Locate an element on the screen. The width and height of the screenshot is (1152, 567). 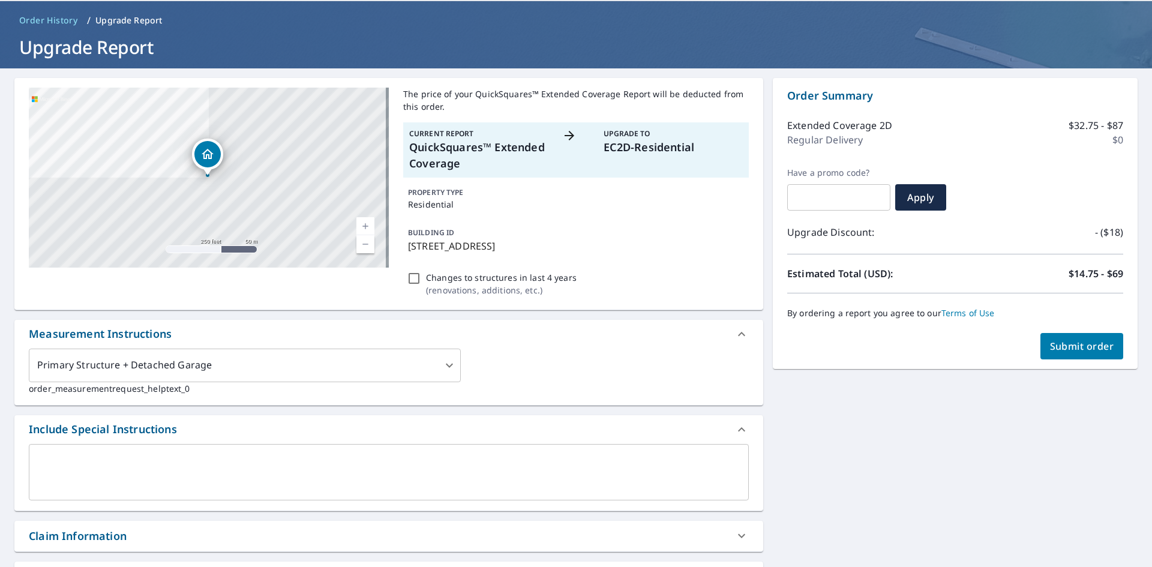
span: Order History is located at coordinates (48, 20).